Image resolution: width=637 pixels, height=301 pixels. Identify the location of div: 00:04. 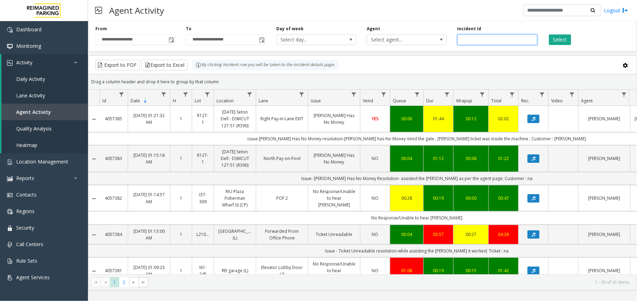
(407, 234).